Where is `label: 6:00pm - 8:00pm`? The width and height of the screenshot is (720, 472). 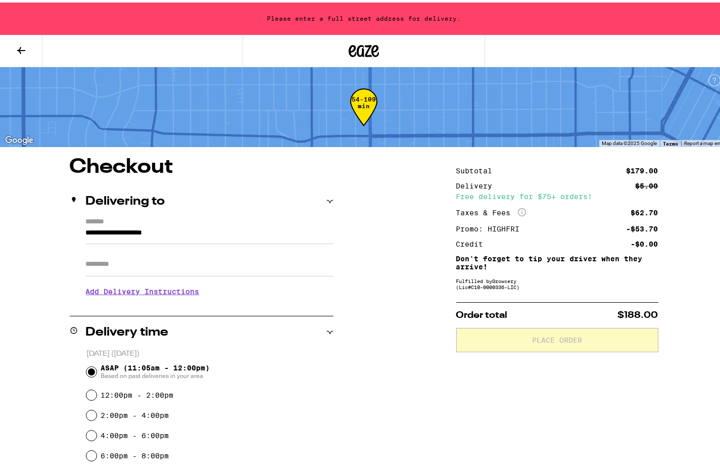
label: 6:00pm - 8:00pm is located at coordinates (134, 453).